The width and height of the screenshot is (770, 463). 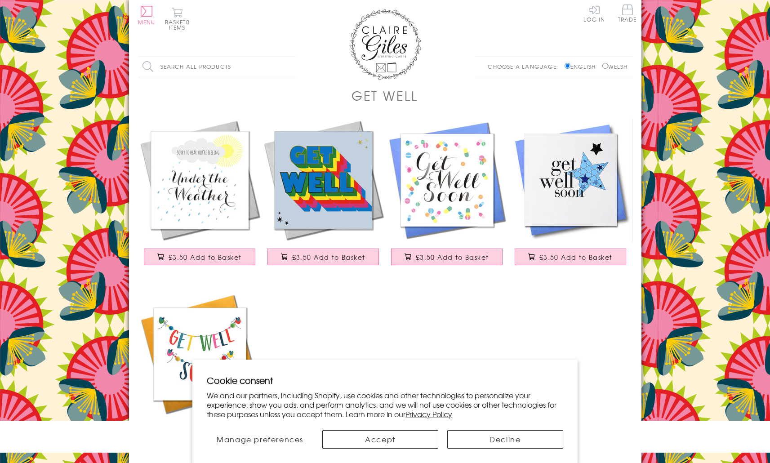 I want to click on a: Log In, so click(x=595, y=13).